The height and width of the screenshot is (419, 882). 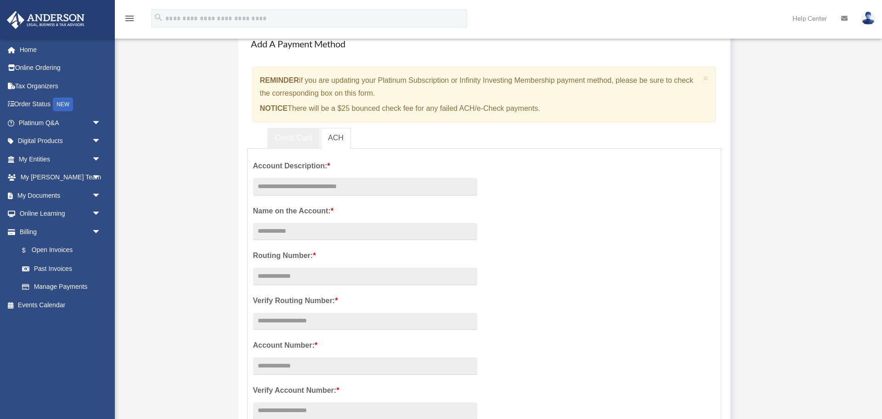 I want to click on label: Name on the Account:, so click(x=365, y=211).